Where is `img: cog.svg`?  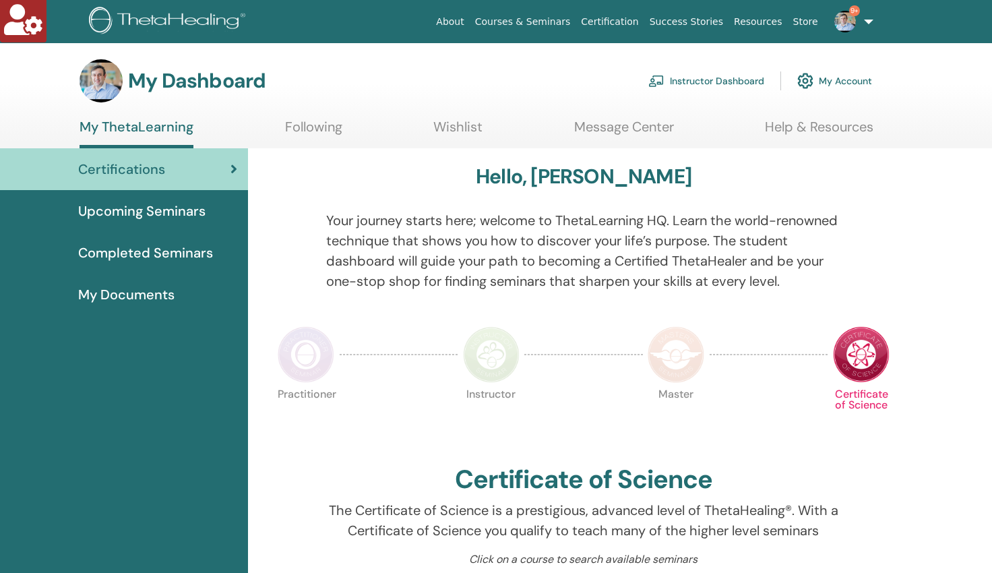 img: cog.svg is located at coordinates (805, 81).